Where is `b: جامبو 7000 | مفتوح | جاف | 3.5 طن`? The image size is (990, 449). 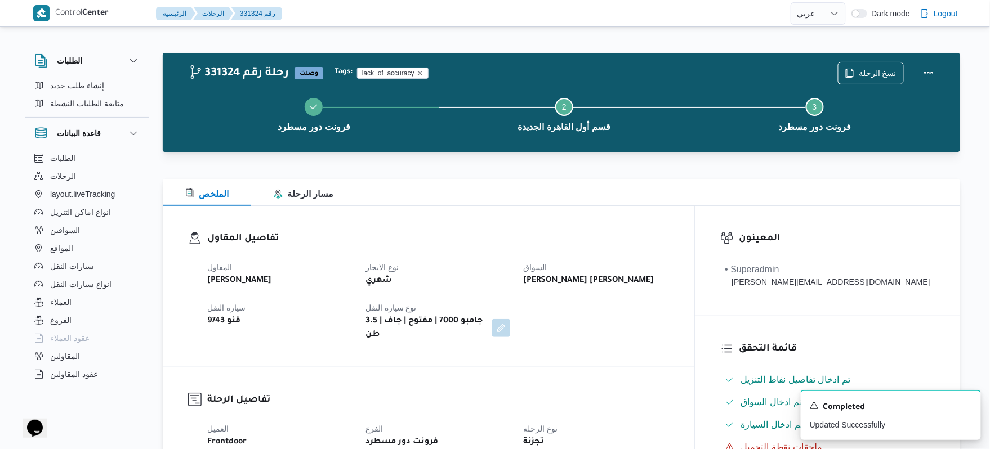
b: جامبو 7000 | مفتوح | جاف | 3.5 طن is located at coordinates (425, 328).